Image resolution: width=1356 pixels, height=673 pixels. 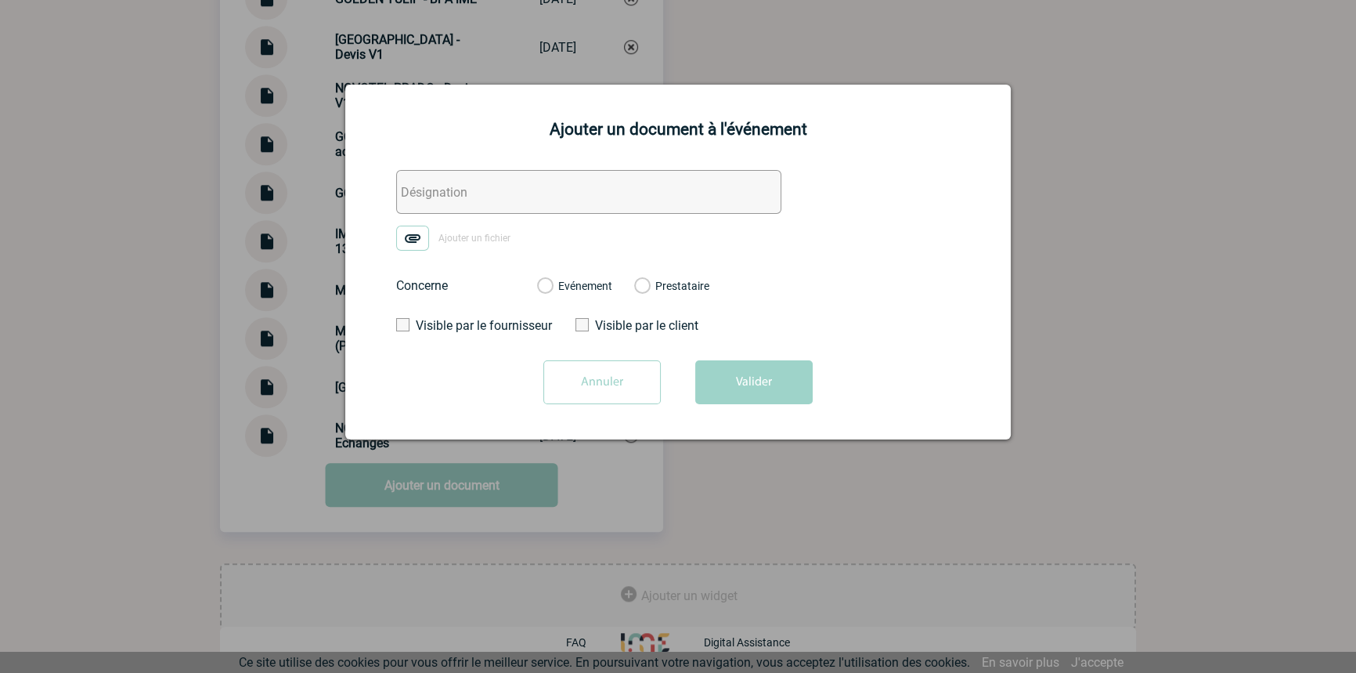 What do you see at coordinates (589, 192) in the screenshot?
I see `input: Désignation` at bounding box center [589, 192].